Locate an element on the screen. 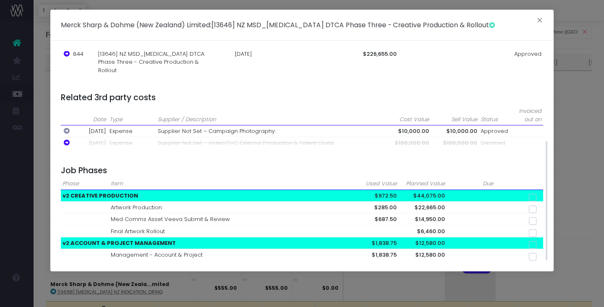  th: Due is located at coordinates (471, 184).